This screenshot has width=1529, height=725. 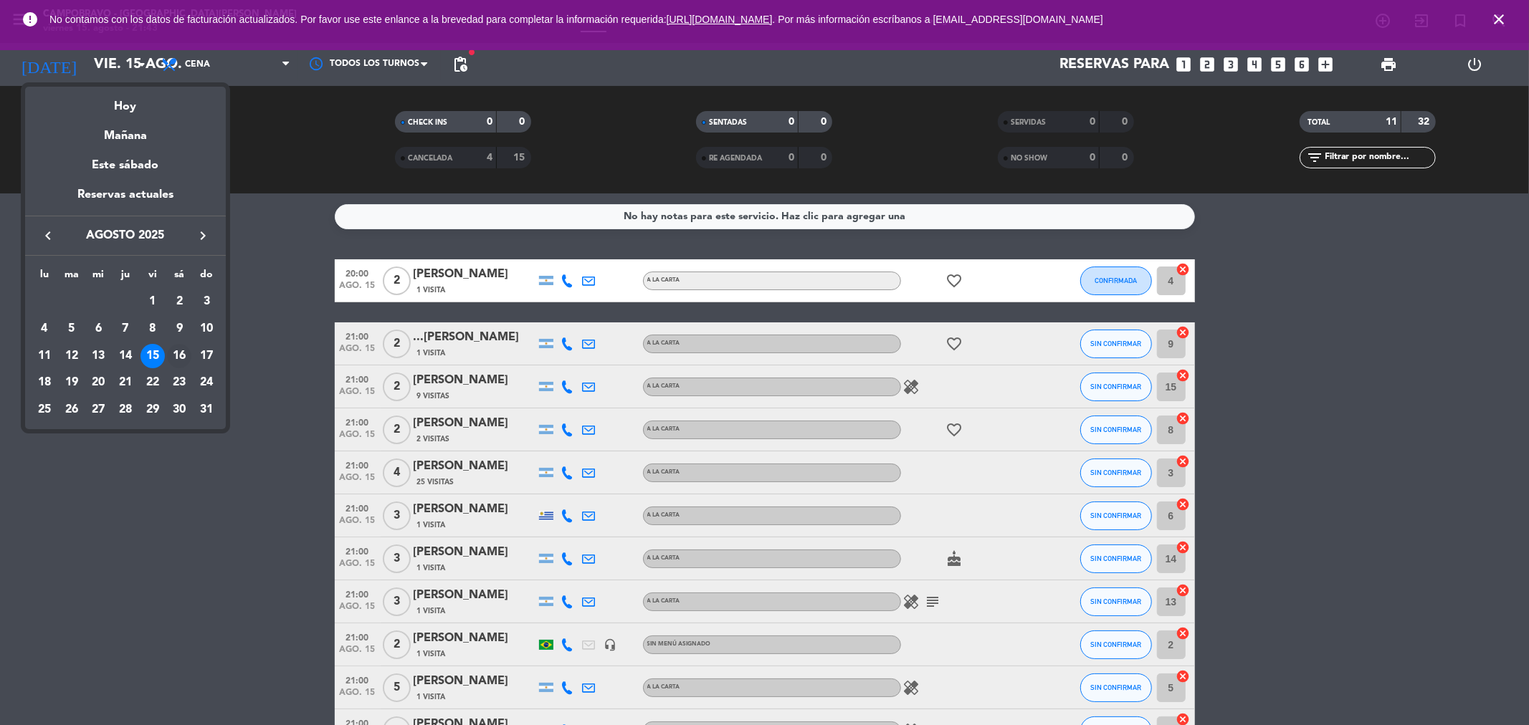 I want to click on div: 18, so click(x=44, y=383).